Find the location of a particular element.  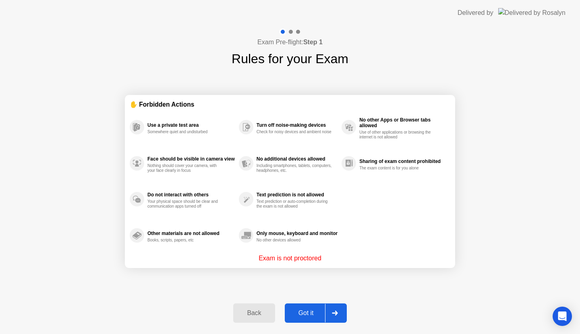

div: Your physical space should be clear and communication apps turned off is located at coordinates (185, 204).